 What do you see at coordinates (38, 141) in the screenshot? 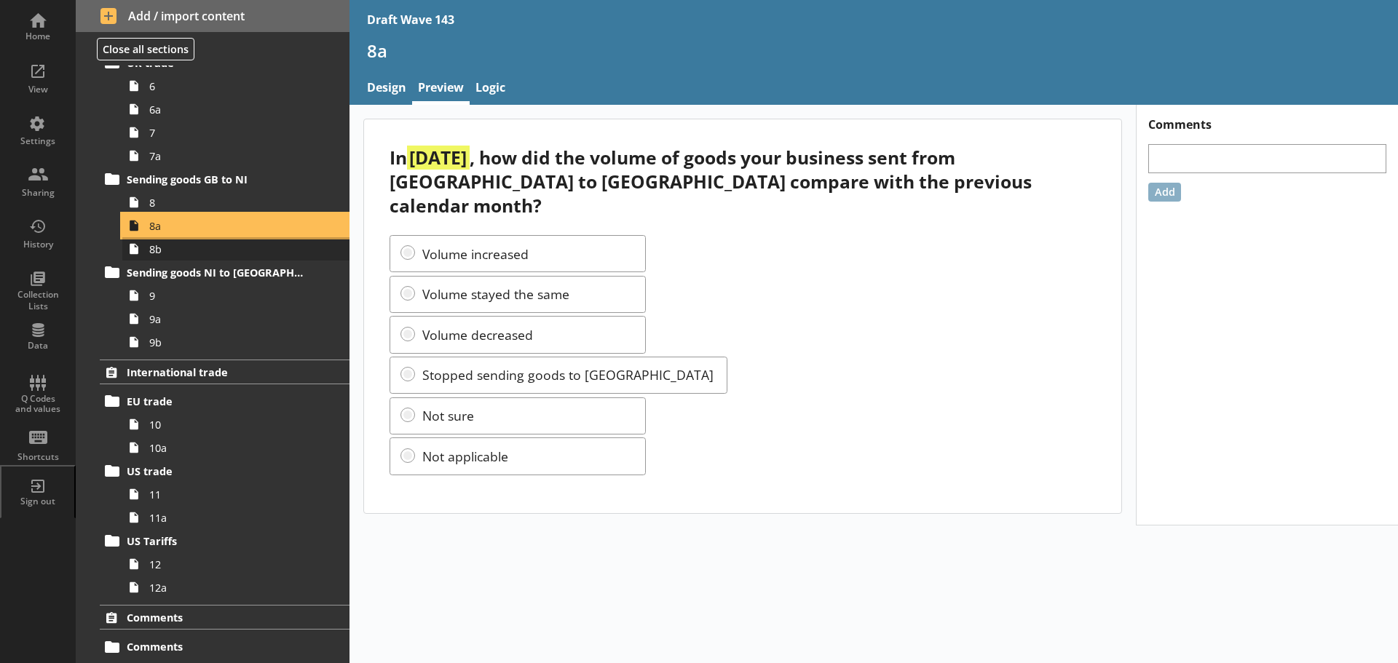
I see `div: Settings` at bounding box center [38, 141].